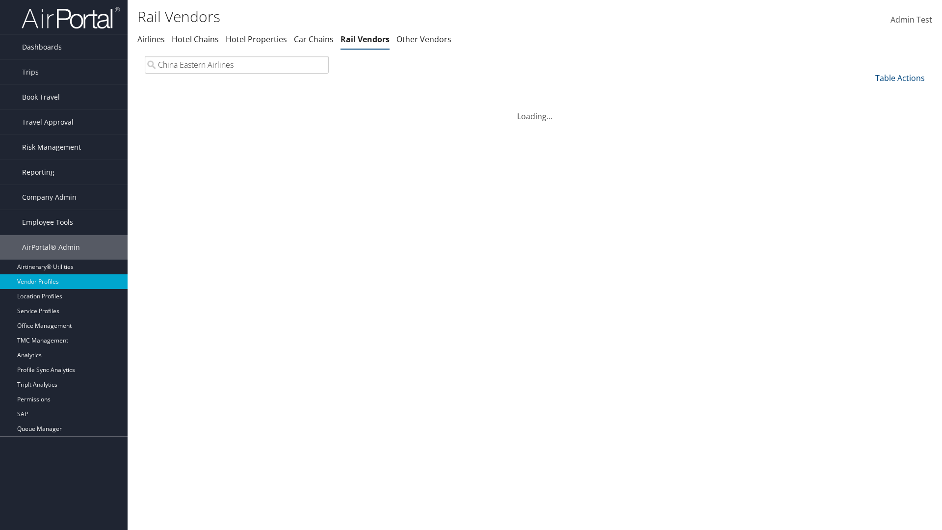 The image size is (942, 530). I want to click on span: Trips, so click(30, 72).